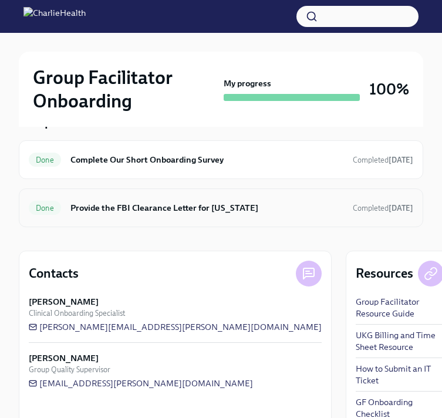 The image size is (442, 418). Describe the element at coordinates (69, 369) in the screenshot. I see `span: Group Quality Supervisor` at that location.